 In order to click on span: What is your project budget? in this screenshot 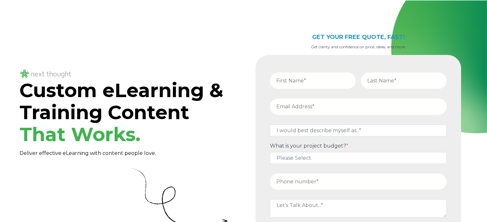, I will do `click(308, 146)`.